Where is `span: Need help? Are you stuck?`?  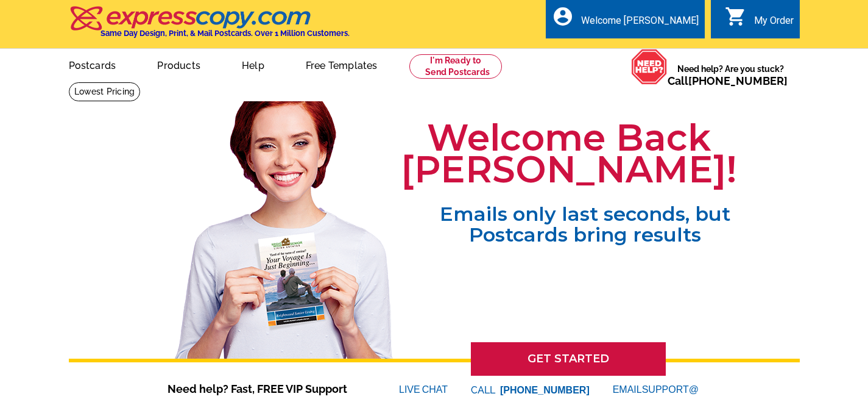
span: Need help? Are you stuck? is located at coordinates (731, 75).